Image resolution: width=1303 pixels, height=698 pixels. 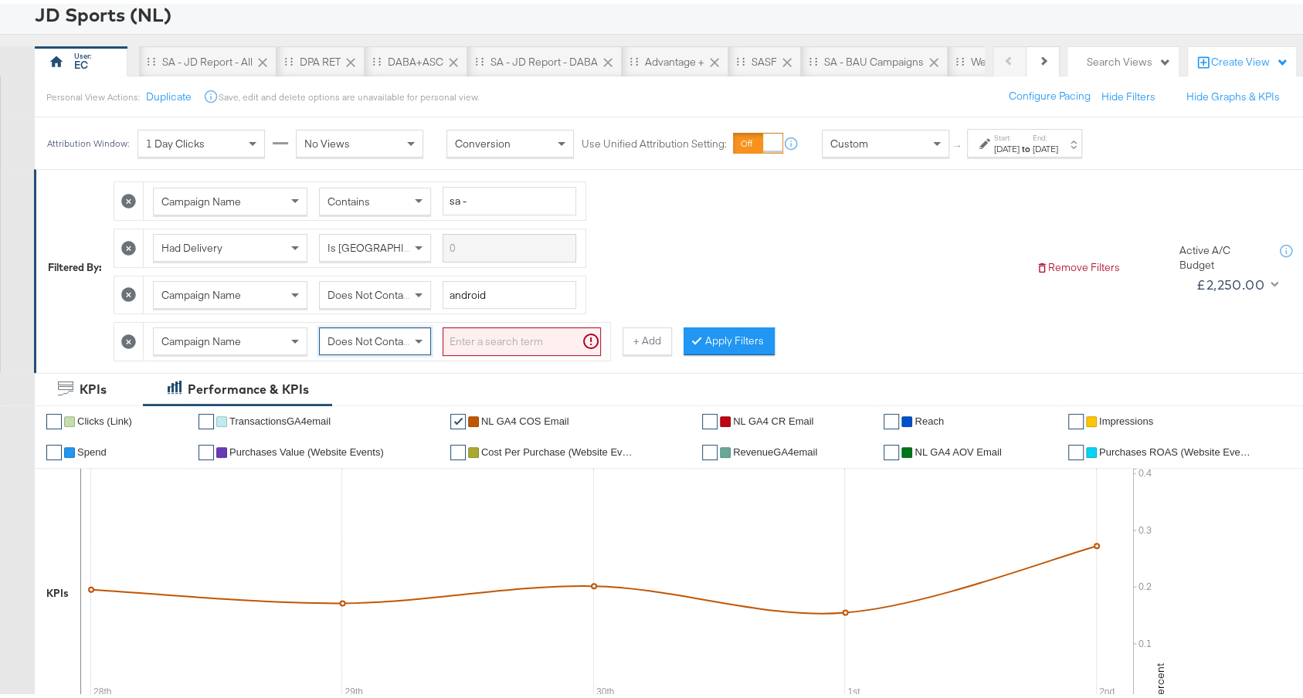 What do you see at coordinates (1176, 448) in the screenshot?
I see `span: Purchases ROAS (Website Events)` at bounding box center [1176, 448].